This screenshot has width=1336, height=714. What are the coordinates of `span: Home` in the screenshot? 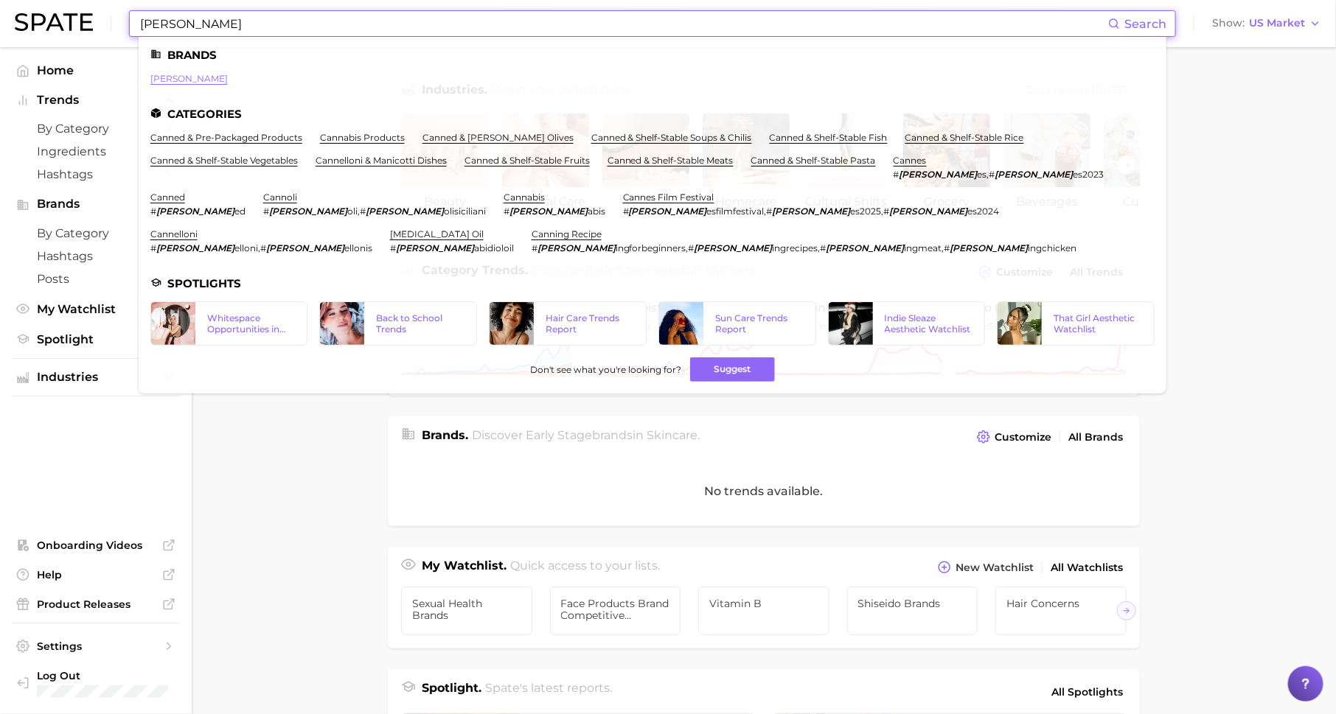 It's located at (96, 70).